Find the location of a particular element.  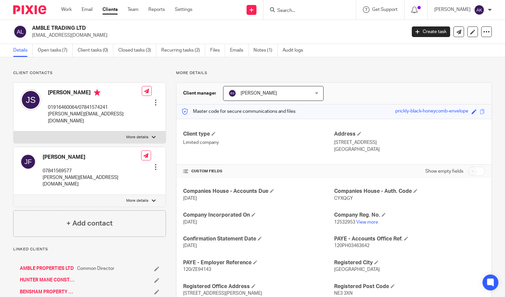

a: Client tasks (0) is located at coordinates (96, 50).